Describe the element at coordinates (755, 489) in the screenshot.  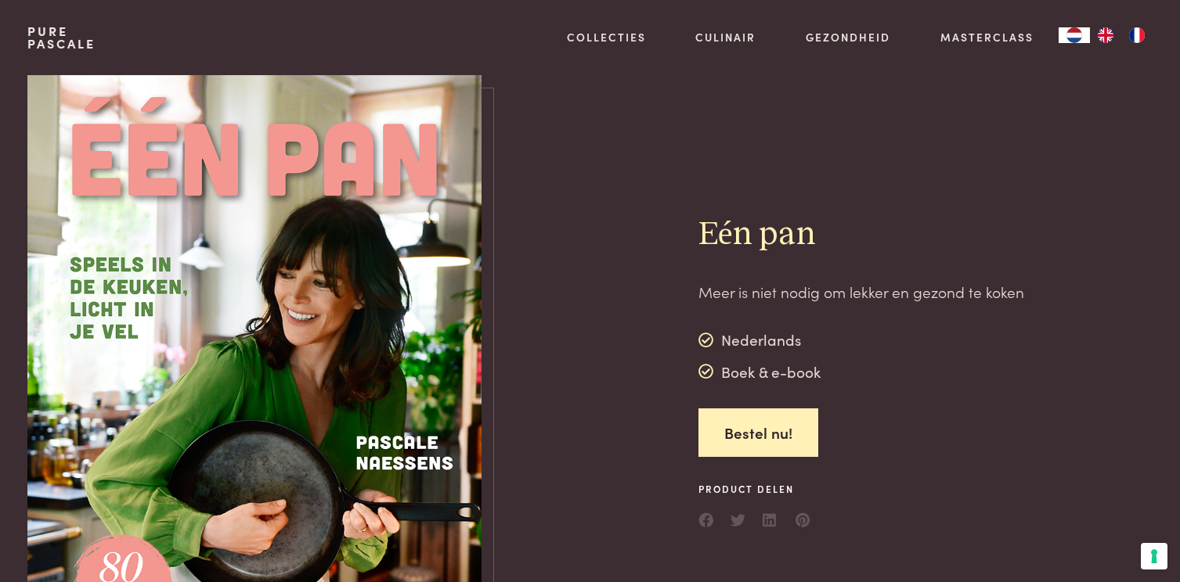
I see `span: Product delen` at that location.